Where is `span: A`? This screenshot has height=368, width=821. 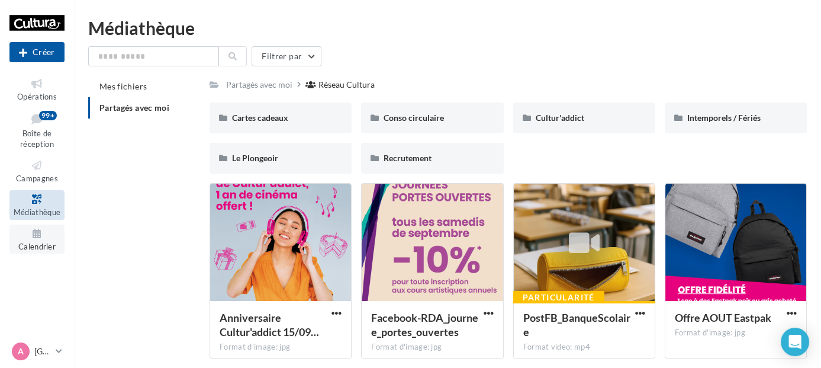
span: A is located at coordinates (21, 351).